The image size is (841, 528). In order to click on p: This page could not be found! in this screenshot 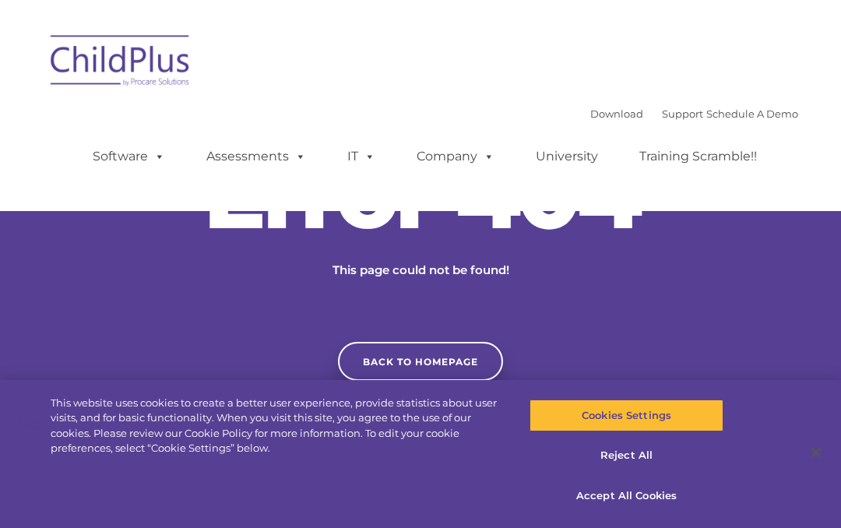, I will do `click(420, 270)`.